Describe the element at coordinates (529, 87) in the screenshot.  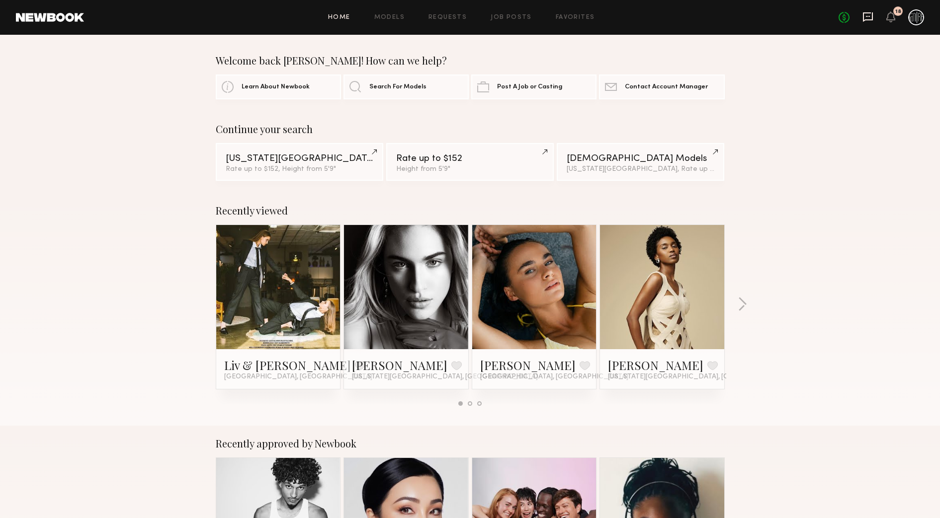
I see `span: Post A Job or Casting` at that location.